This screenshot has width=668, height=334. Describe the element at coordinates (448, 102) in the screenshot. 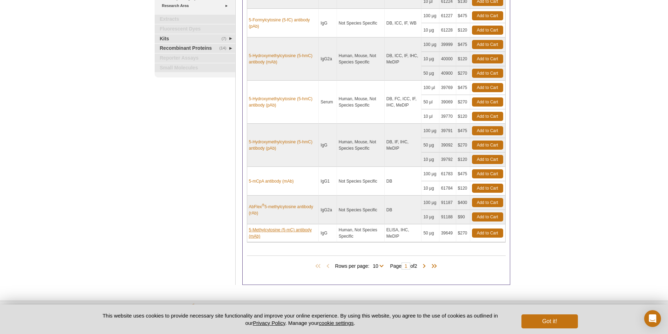

I see `td: 39069` at that location.